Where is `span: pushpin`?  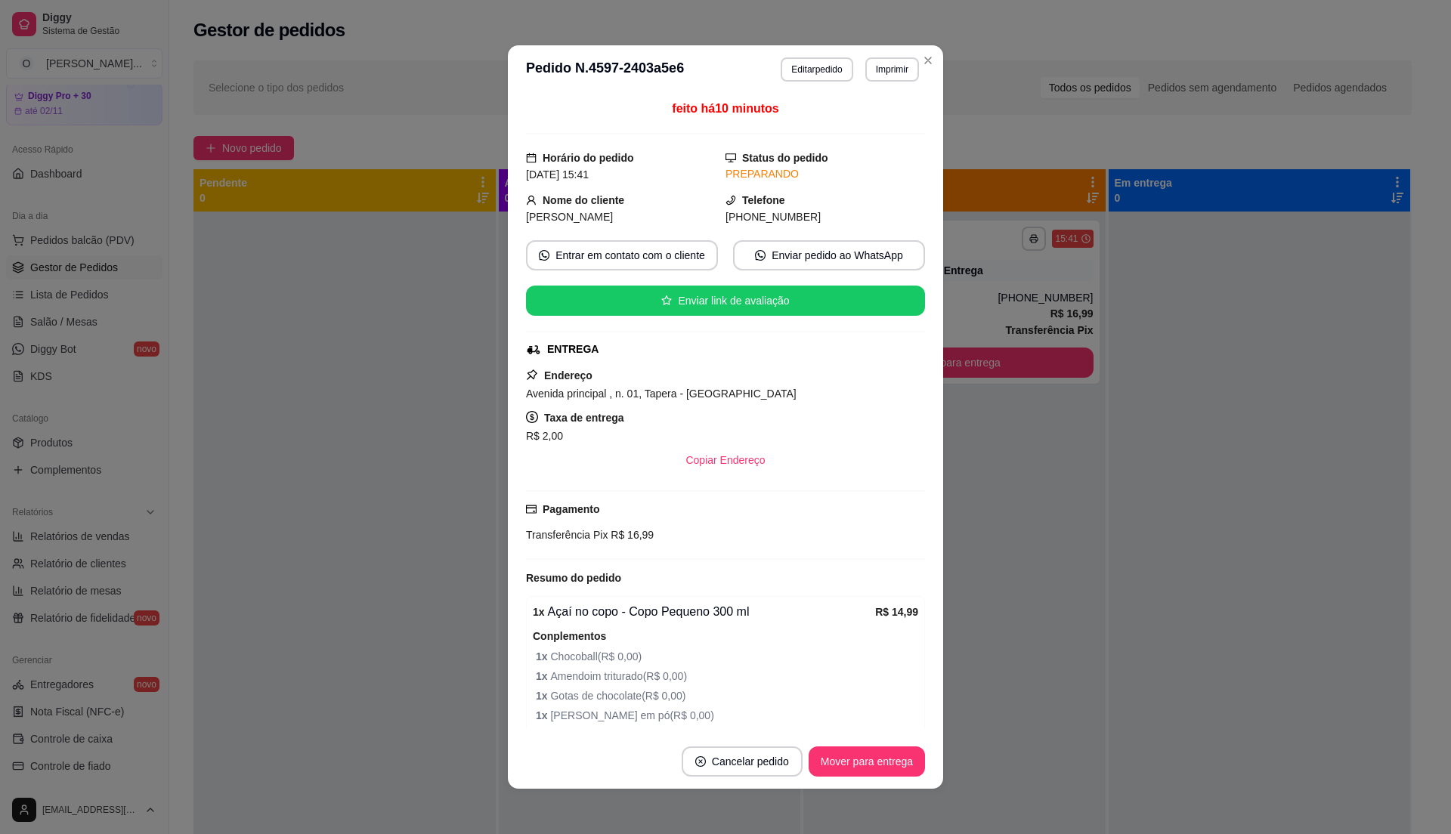
span: pushpin is located at coordinates (532, 375).